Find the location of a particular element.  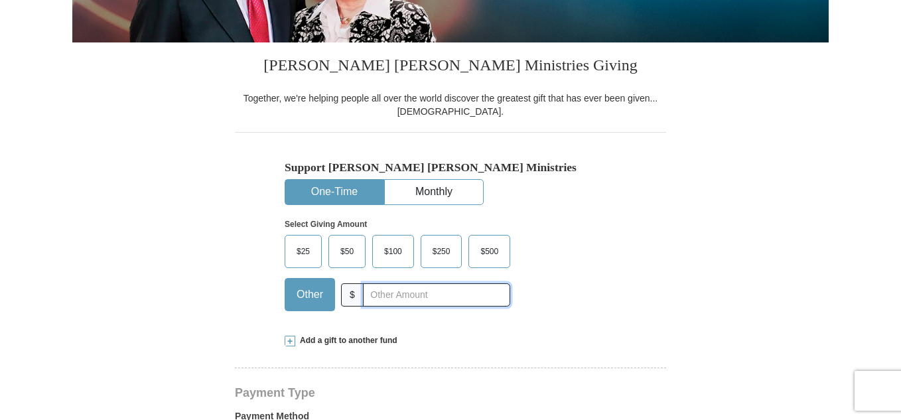

span: Other is located at coordinates (310, 295).